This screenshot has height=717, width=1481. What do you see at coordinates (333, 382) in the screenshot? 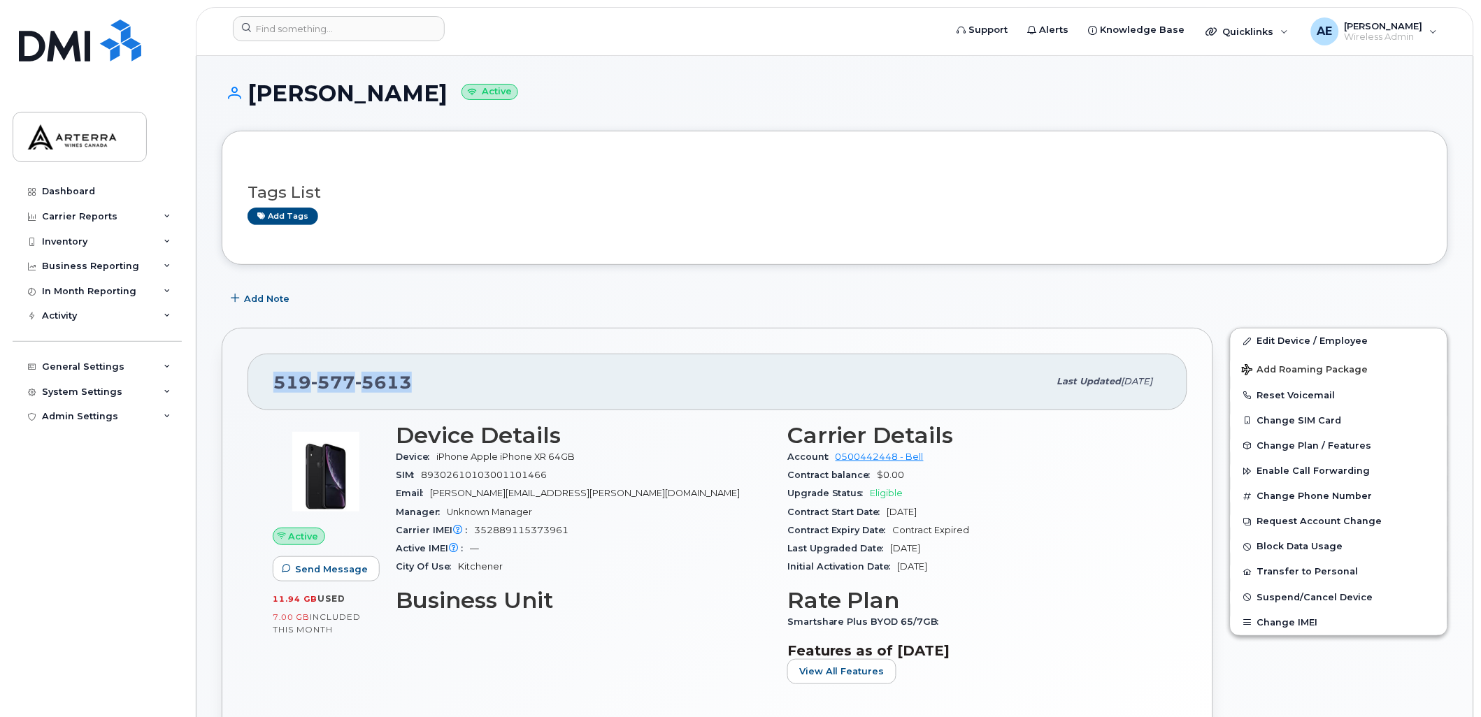
I see `span: 577` at bounding box center [333, 382].